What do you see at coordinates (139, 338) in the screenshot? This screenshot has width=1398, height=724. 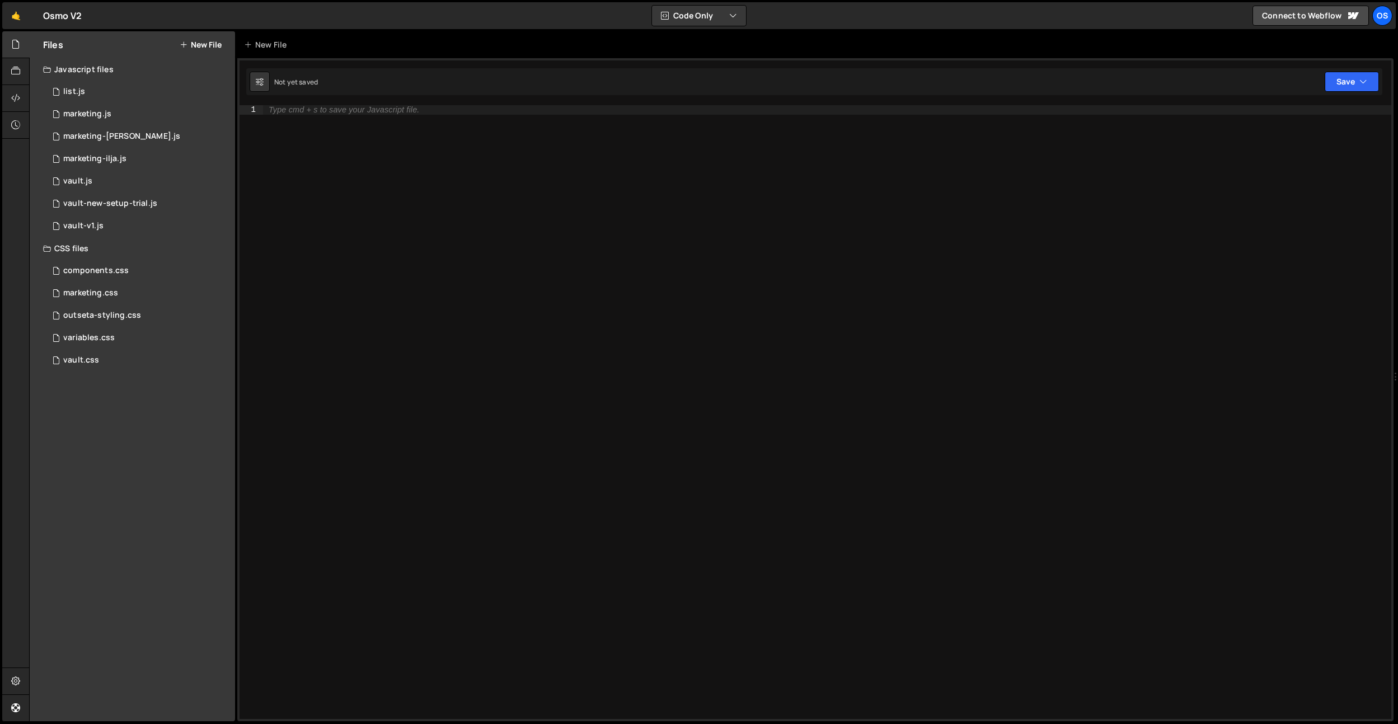 I see `div: 16596/45154.css` at bounding box center [139, 338].